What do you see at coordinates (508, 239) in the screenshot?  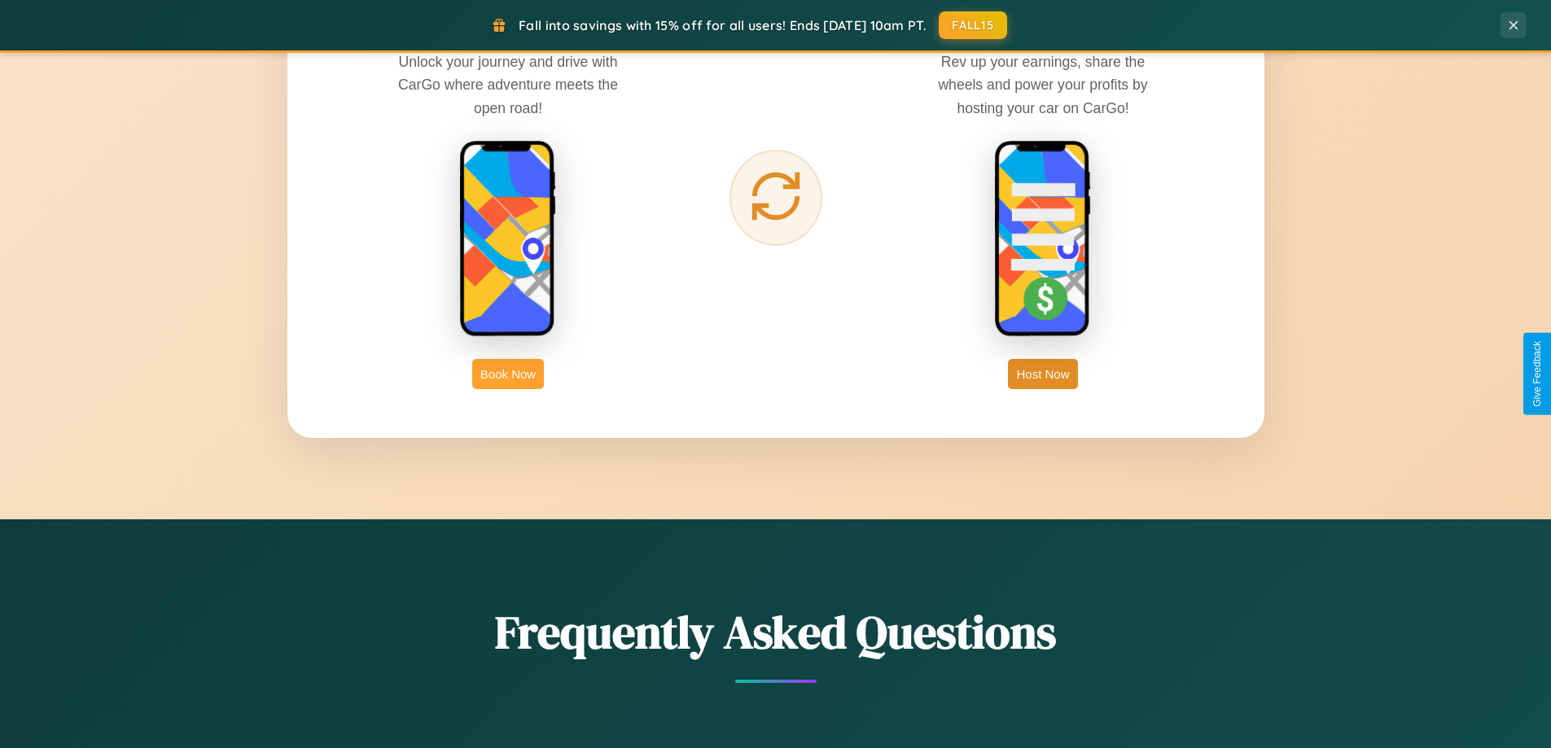 I see `img: rent phone` at bounding box center [508, 239].